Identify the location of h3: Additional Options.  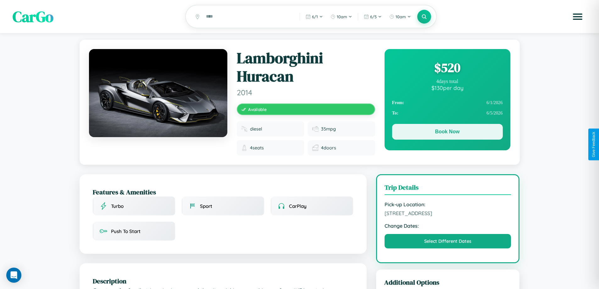
(448, 282).